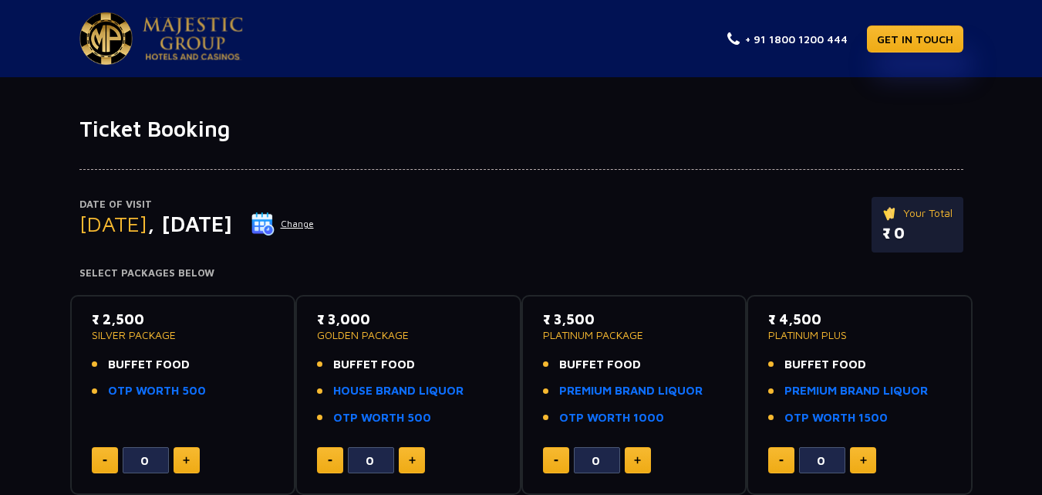 Image resolution: width=1042 pixels, height=495 pixels. What do you see at coordinates (282, 224) in the screenshot?
I see `button: Change` at bounding box center [282, 224].